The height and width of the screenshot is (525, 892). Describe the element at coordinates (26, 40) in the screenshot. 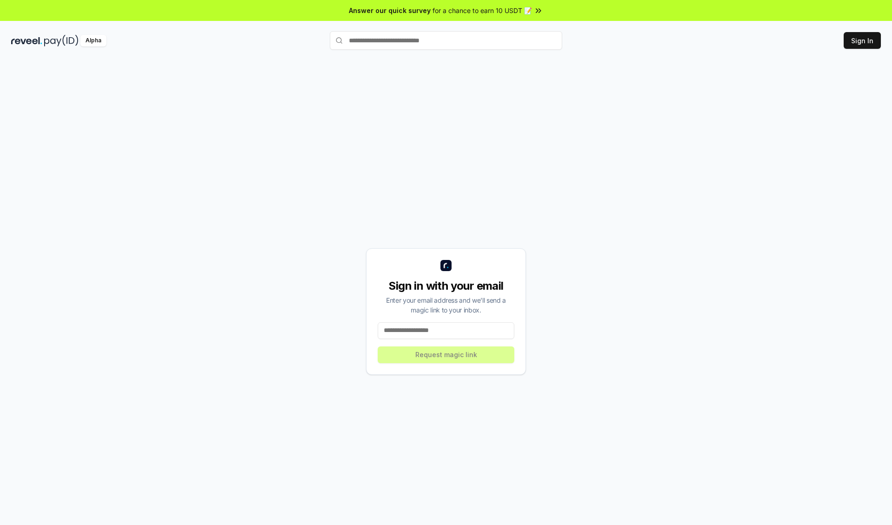

I see `img: reveel_dark` at that location.